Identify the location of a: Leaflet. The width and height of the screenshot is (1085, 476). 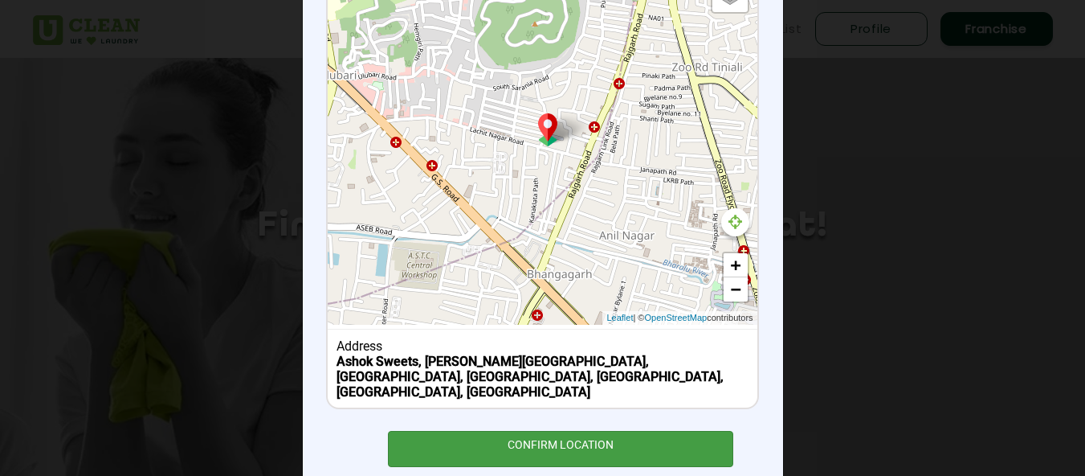
(619, 317).